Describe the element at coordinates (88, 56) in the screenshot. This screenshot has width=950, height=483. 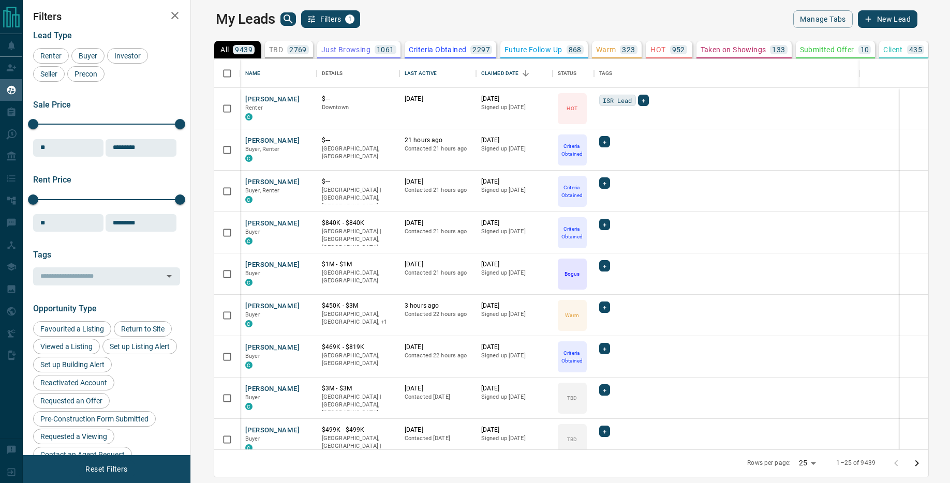
I see `div: Buyer` at that location.